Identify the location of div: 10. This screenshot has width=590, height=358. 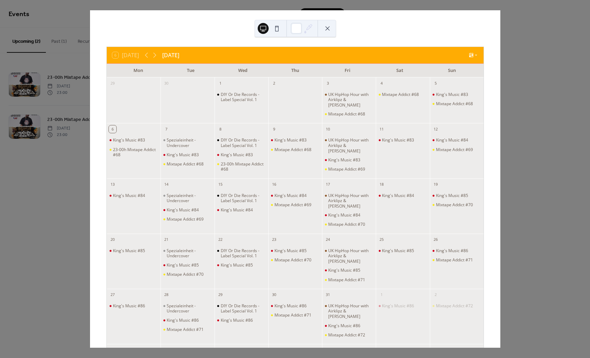
(328, 129).